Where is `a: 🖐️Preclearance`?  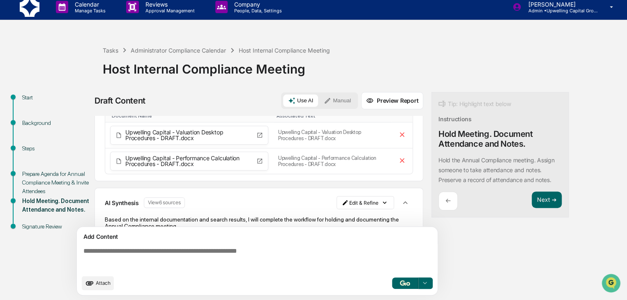 a: 🖐️Preclearance is located at coordinates (30, 108).